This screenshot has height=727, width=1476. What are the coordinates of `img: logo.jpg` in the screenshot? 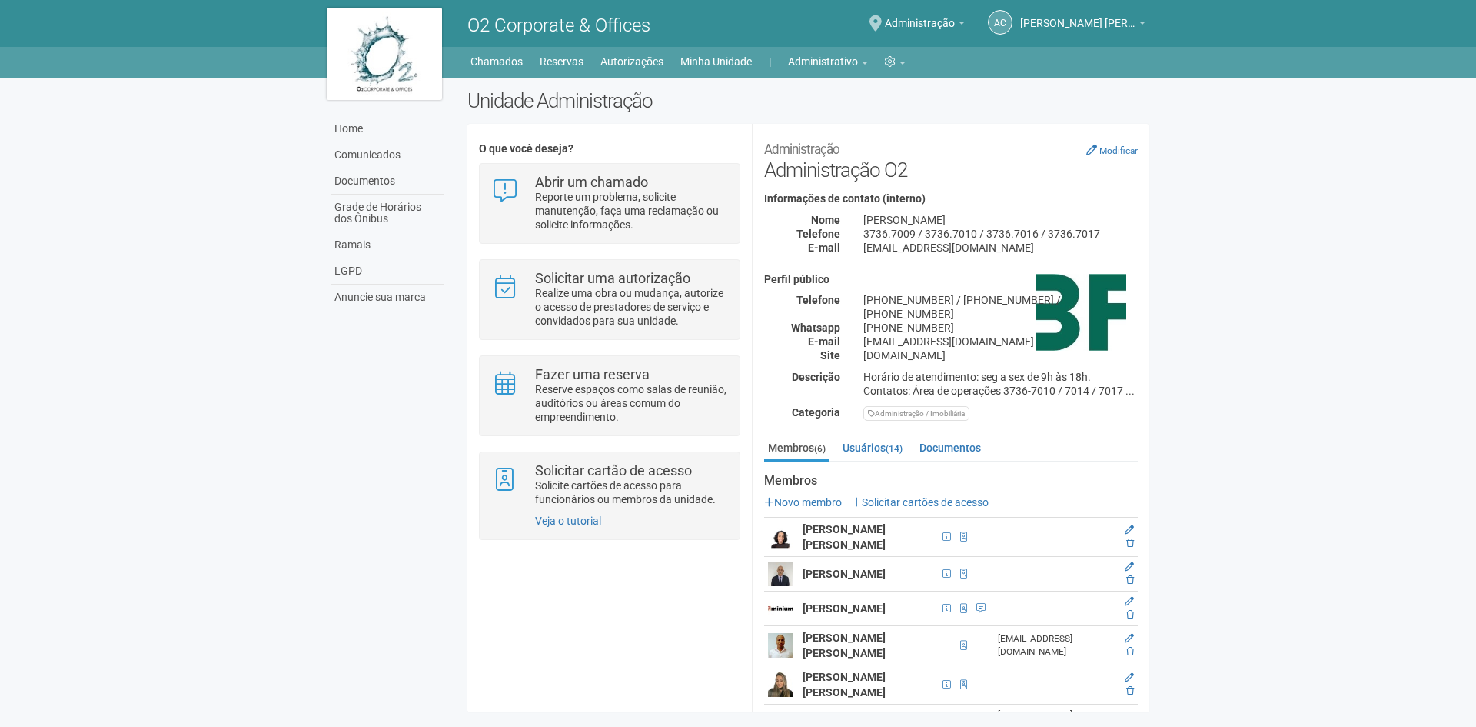 It's located at (384, 54).